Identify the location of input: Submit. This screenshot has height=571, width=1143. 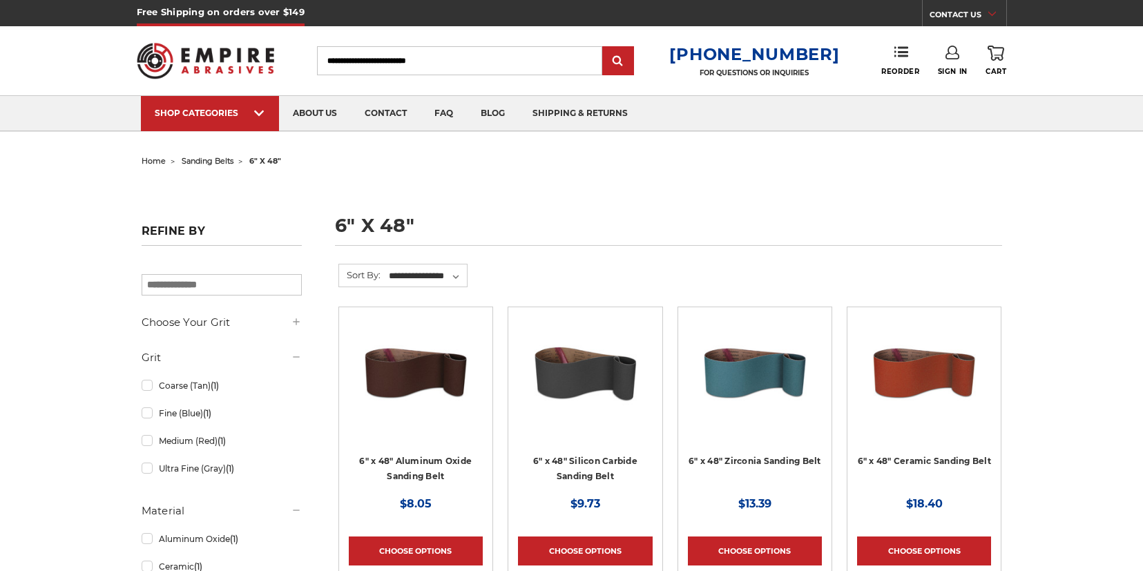
(618, 61).